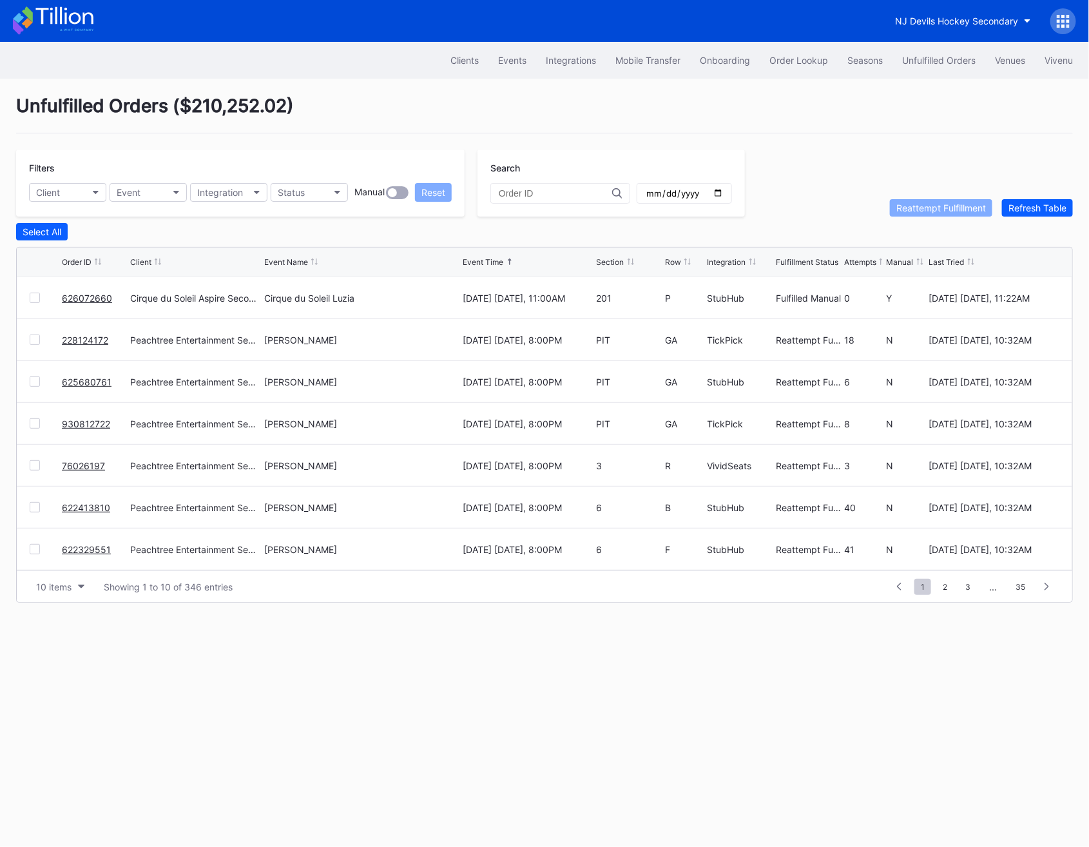 This screenshot has width=1089, height=847. What do you see at coordinates (1020, 586) in the screenshot?
I see `span: 35` at bounding box center [1020, 586].